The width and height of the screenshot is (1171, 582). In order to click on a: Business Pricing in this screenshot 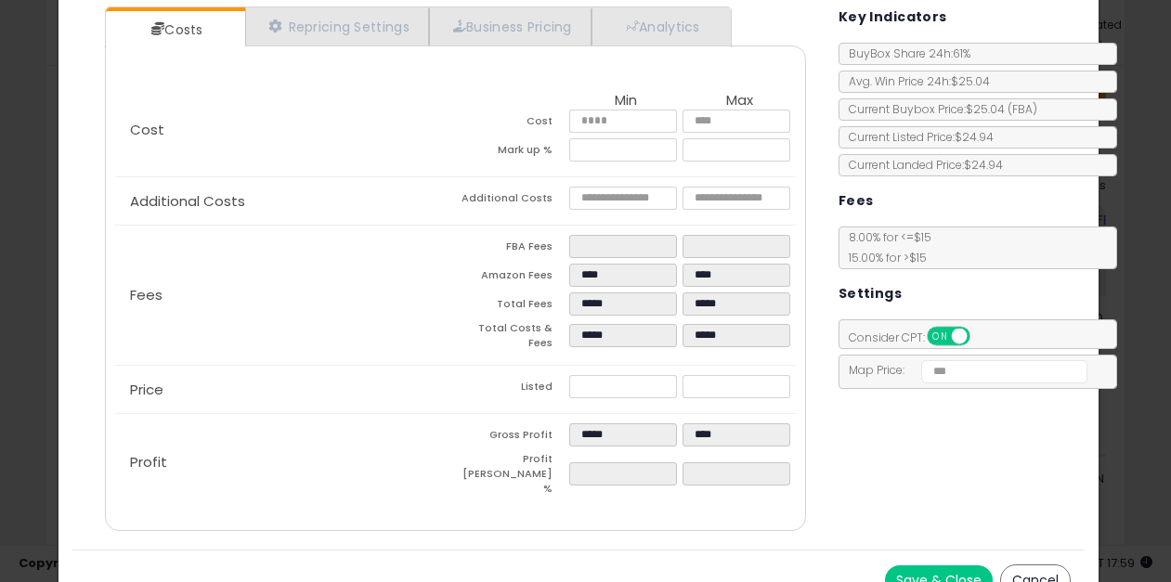, I will do `click(510, 26)`.